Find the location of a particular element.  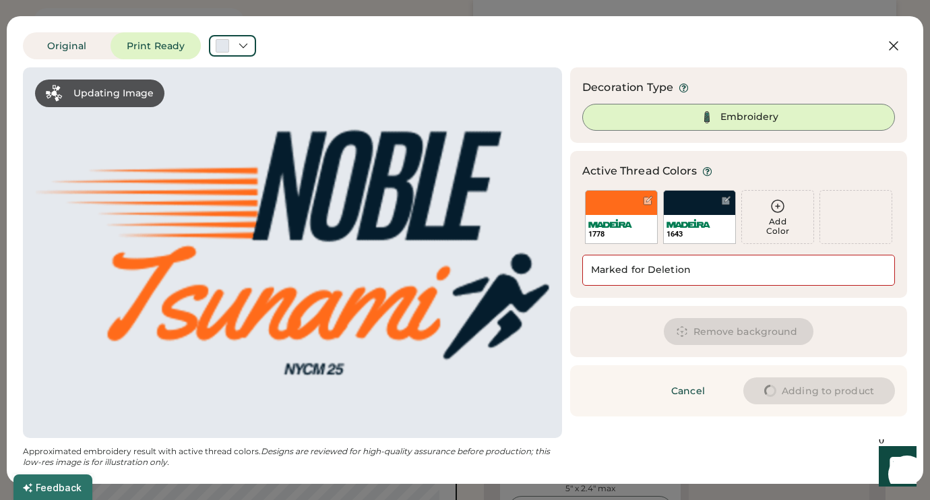

div: Add Color is located at coordinates (777, 226).